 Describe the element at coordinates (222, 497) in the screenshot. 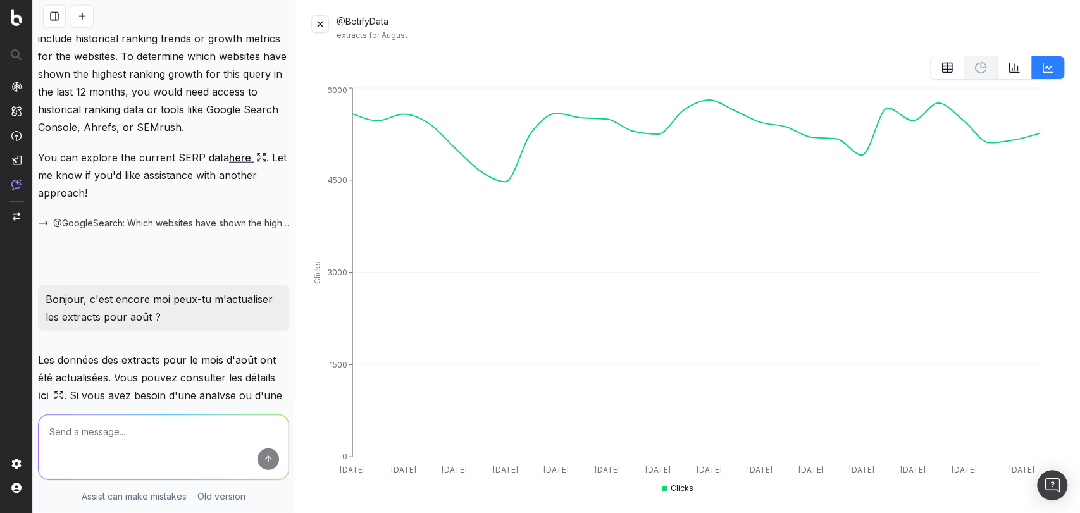

I see `a: Old version` at that location.